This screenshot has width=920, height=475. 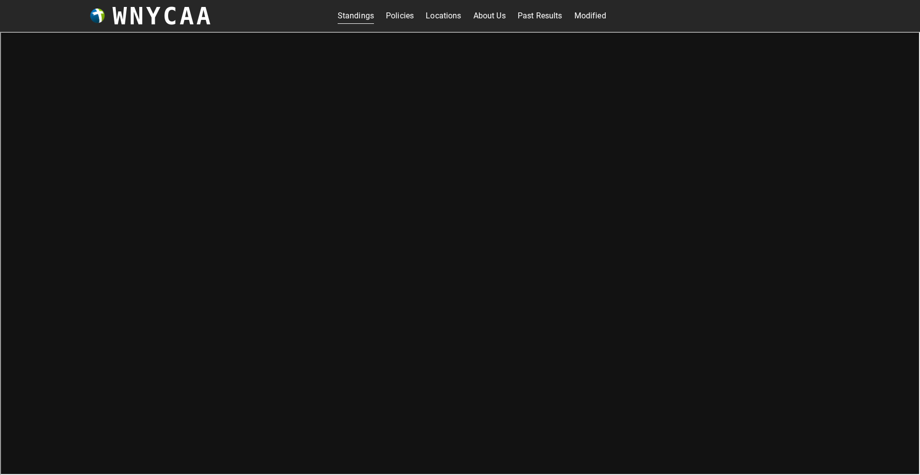 What do you see at coordinates (356, 16) in the screenshot?
I see `a: Standings` at bounding box center [356, 16].